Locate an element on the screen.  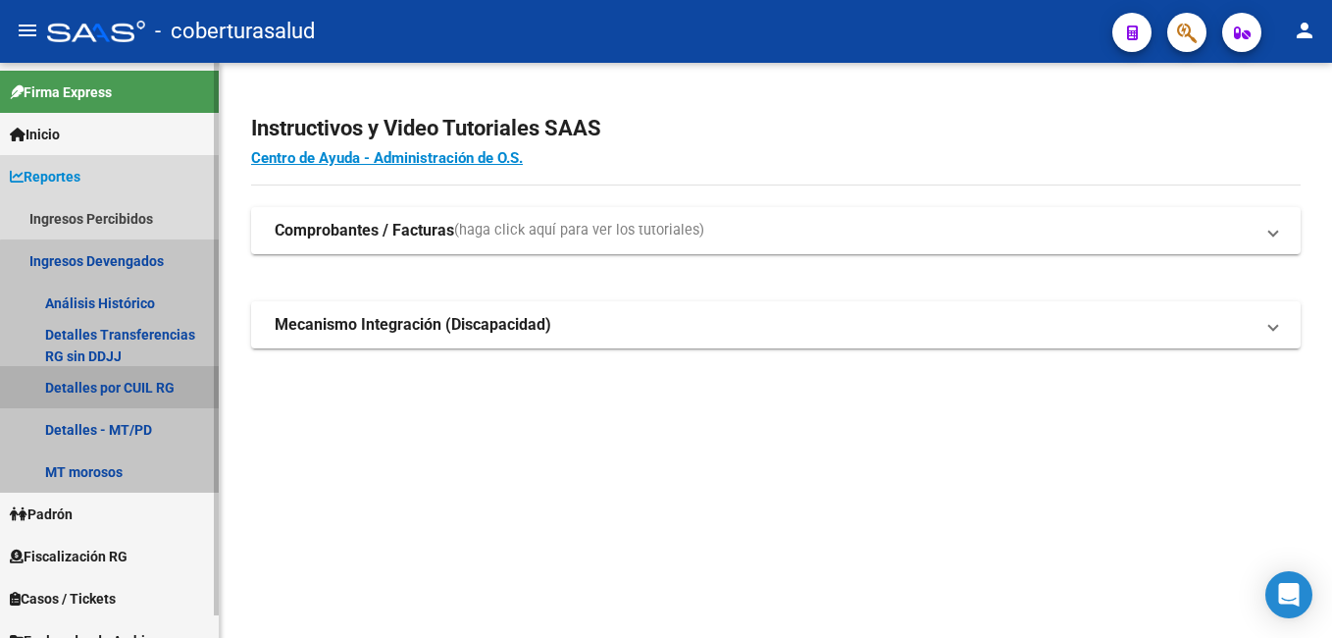
span: Casos / Tickets is located at coordinates (63, 598).